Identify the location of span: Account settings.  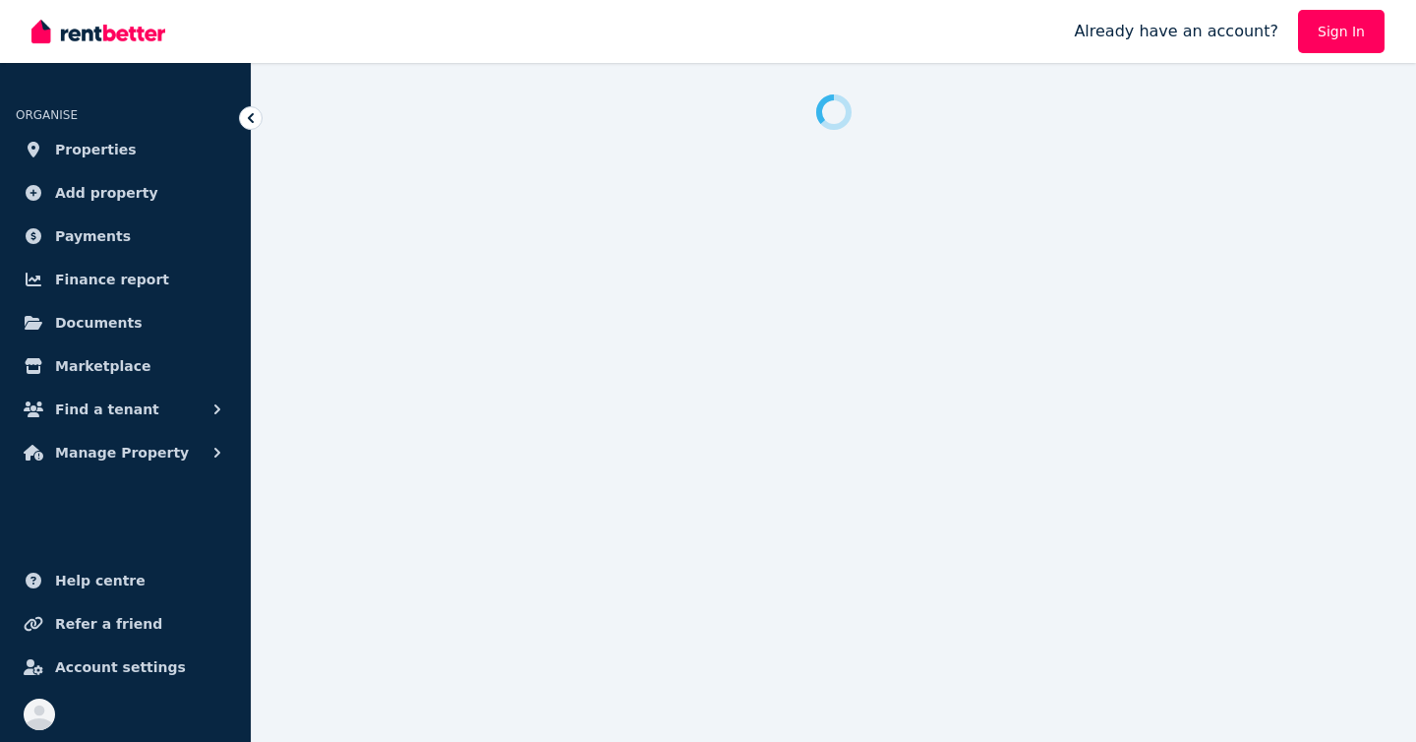
(120, 667).